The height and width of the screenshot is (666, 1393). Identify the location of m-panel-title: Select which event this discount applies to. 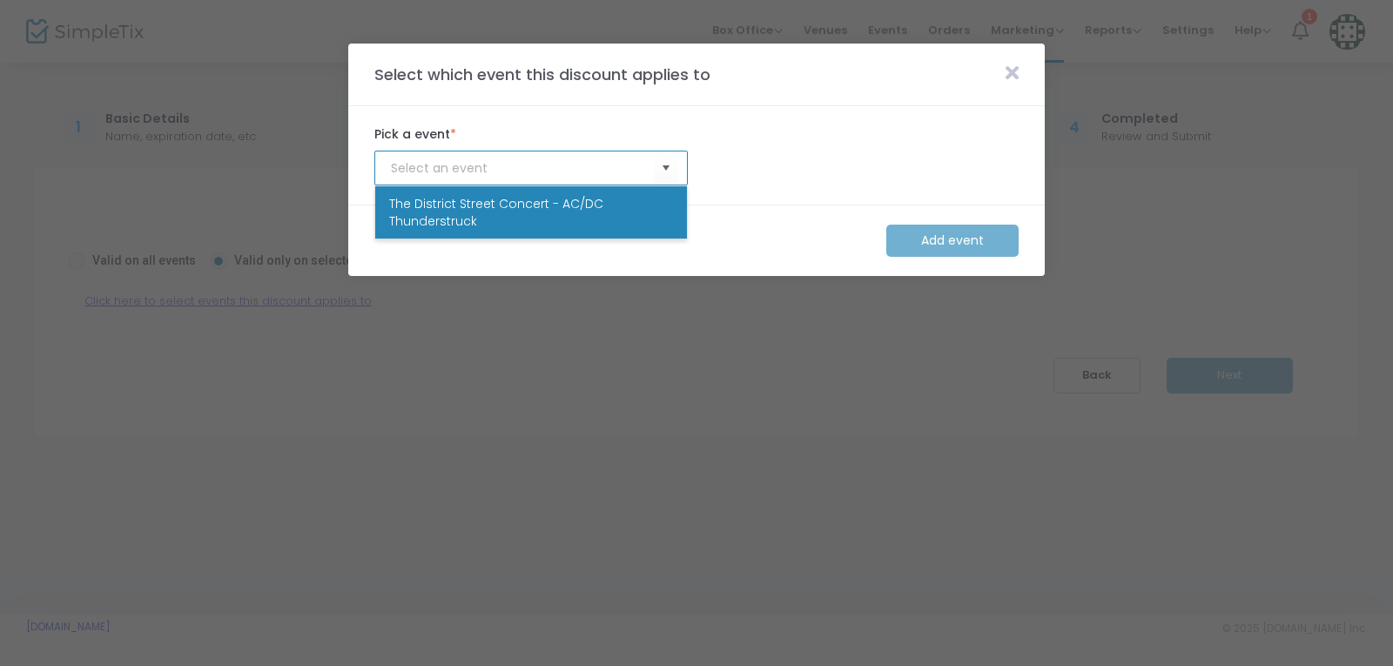
(542, 74).